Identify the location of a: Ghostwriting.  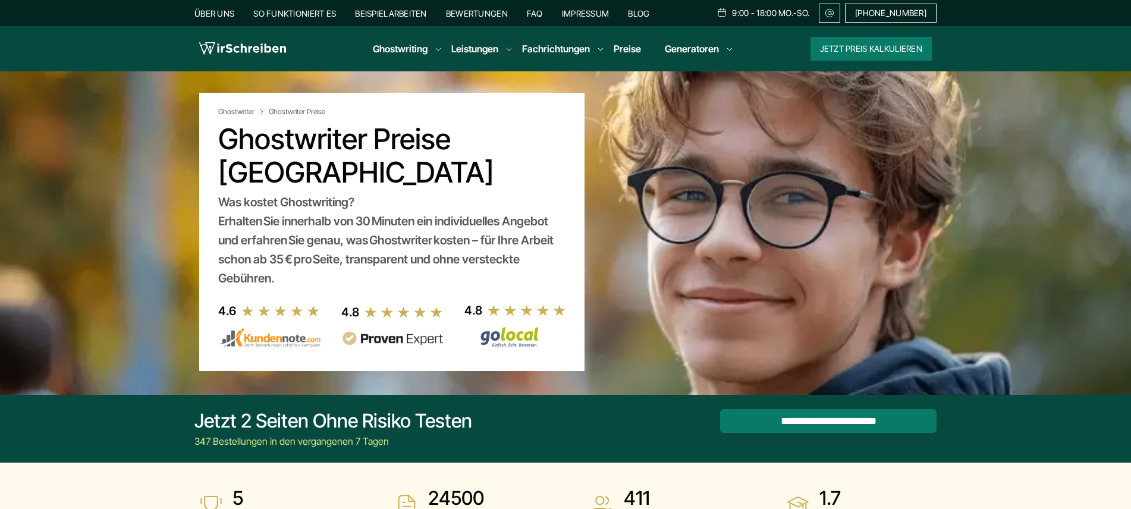
(400, 49).